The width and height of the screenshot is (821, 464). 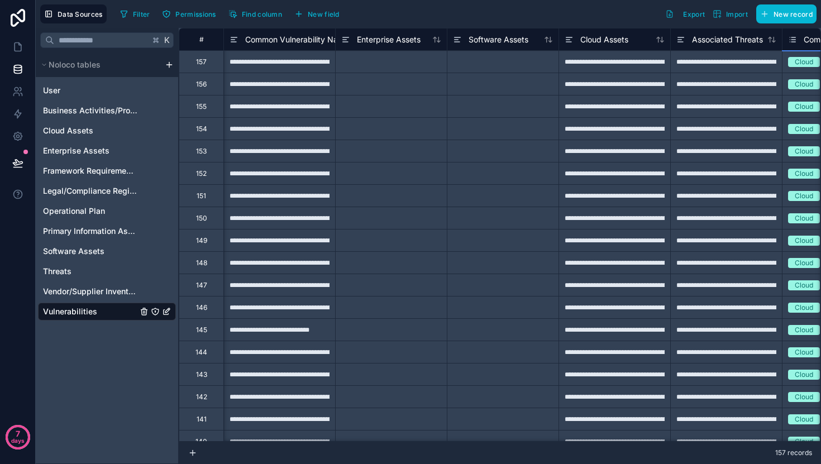 What do you see at coordinates (736, 14) in the screenshot?
I see `span: Import` at bounding box center [736, 14].